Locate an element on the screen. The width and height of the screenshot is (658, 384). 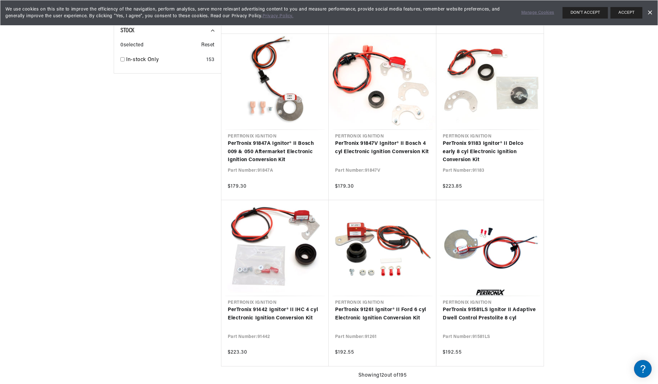
button: ACCEPT is located at coordinates (627, 13).